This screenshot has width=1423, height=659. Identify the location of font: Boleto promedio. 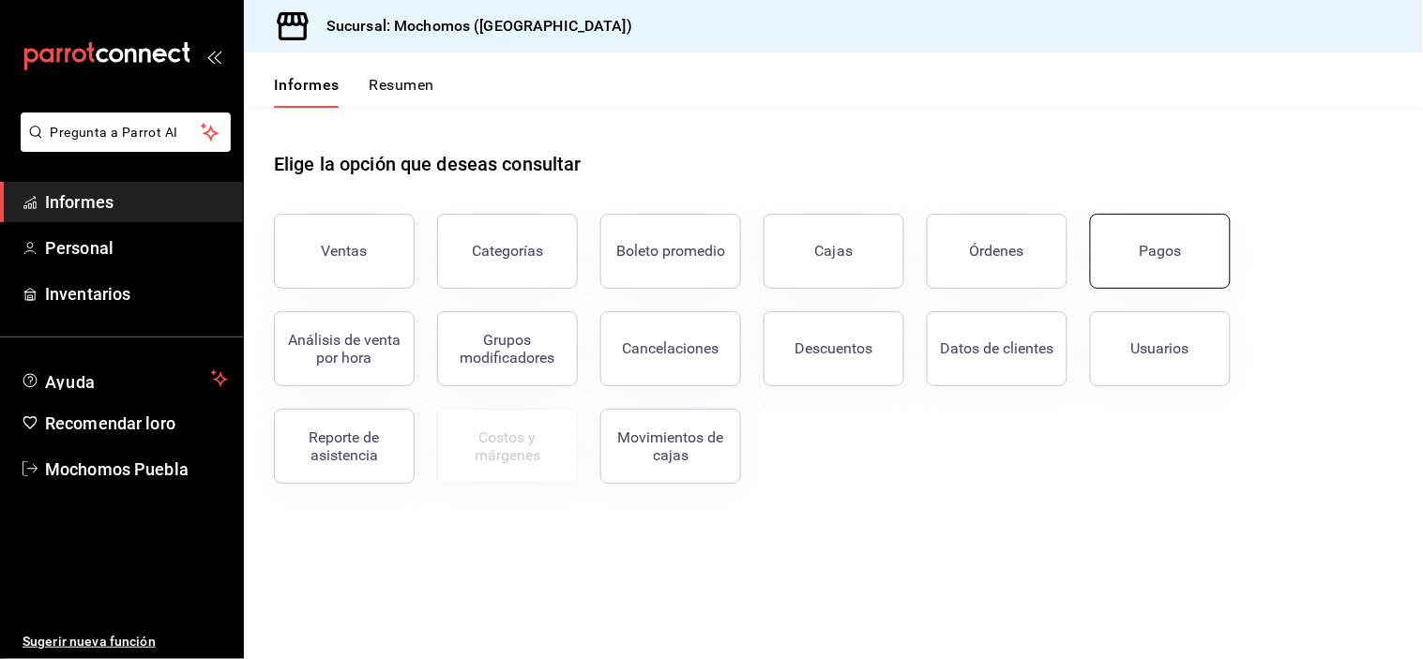
(671, 250).